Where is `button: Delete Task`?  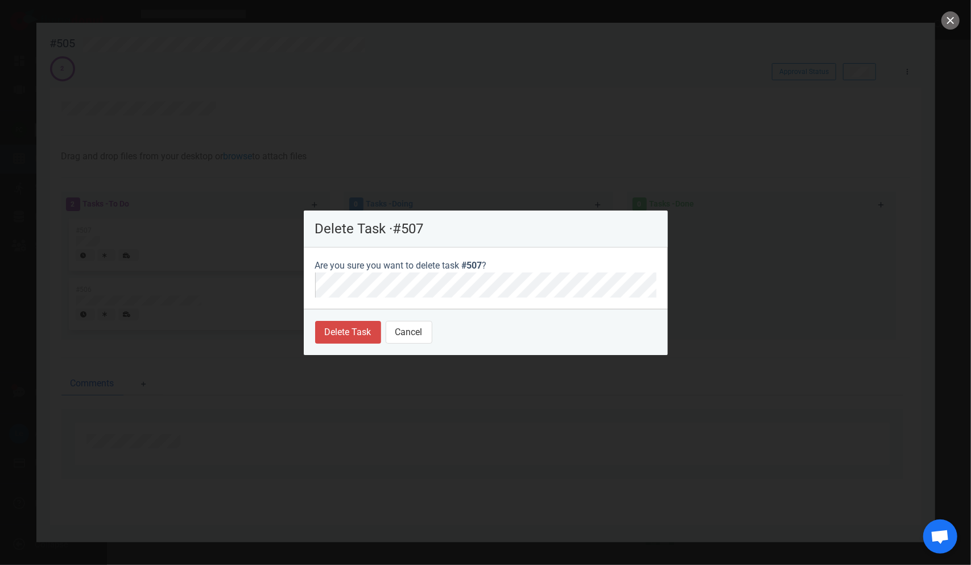 button: Delete Task is located at coordinates (348, 332).